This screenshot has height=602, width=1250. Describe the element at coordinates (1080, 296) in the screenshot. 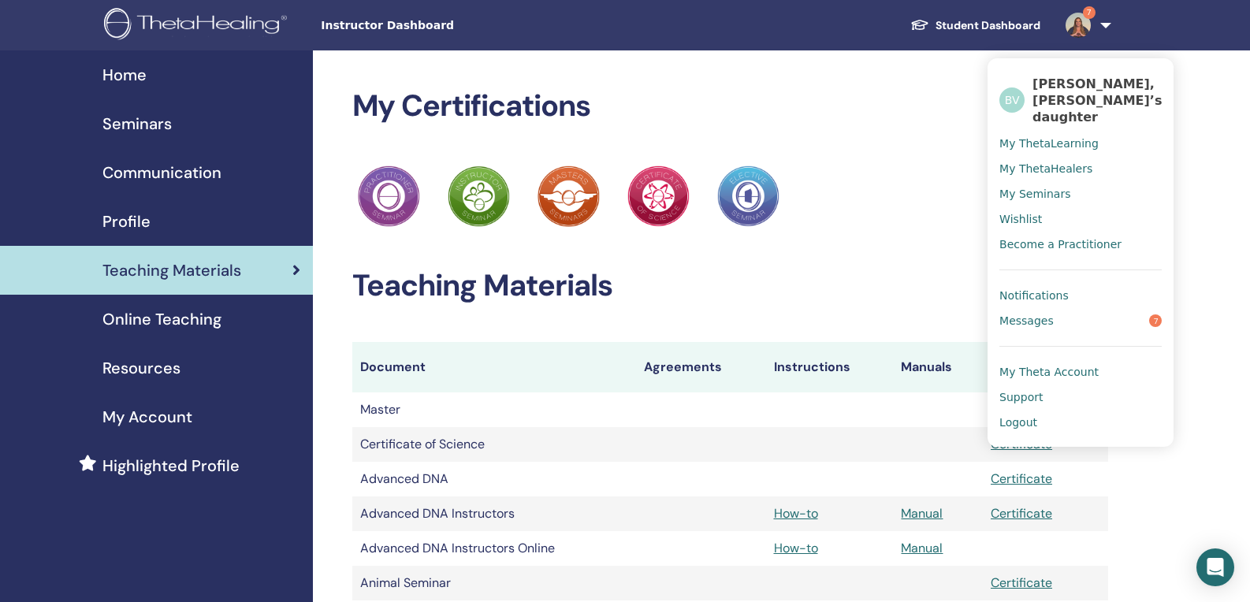

I see `a: Notifications` at that location.